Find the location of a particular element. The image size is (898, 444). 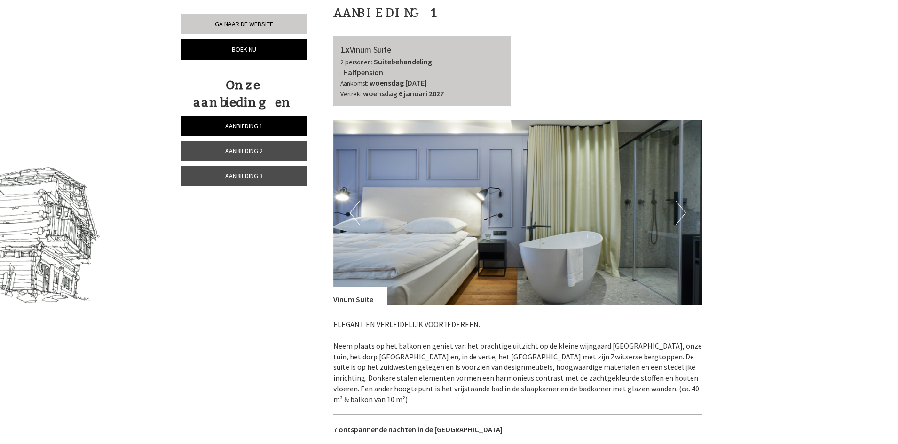

font: Vertrek: is located at coordinates (351, 94).